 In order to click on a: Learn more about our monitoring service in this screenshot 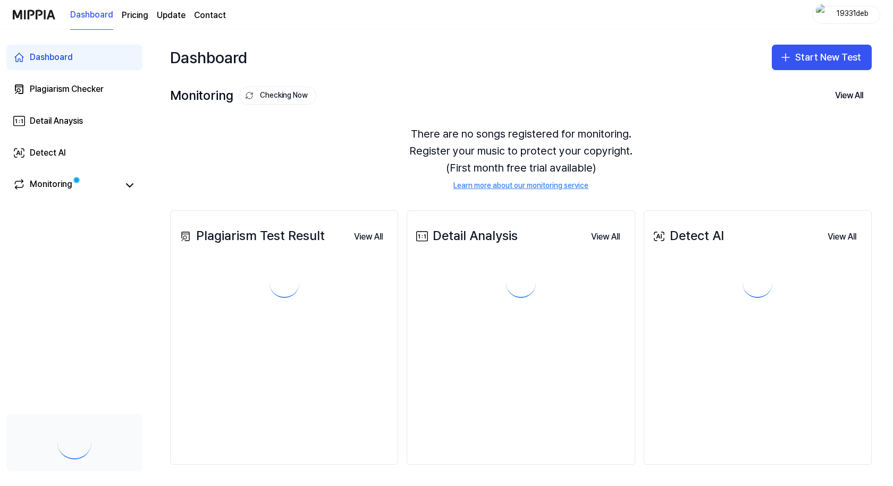, I will do `click(521, 186)`.